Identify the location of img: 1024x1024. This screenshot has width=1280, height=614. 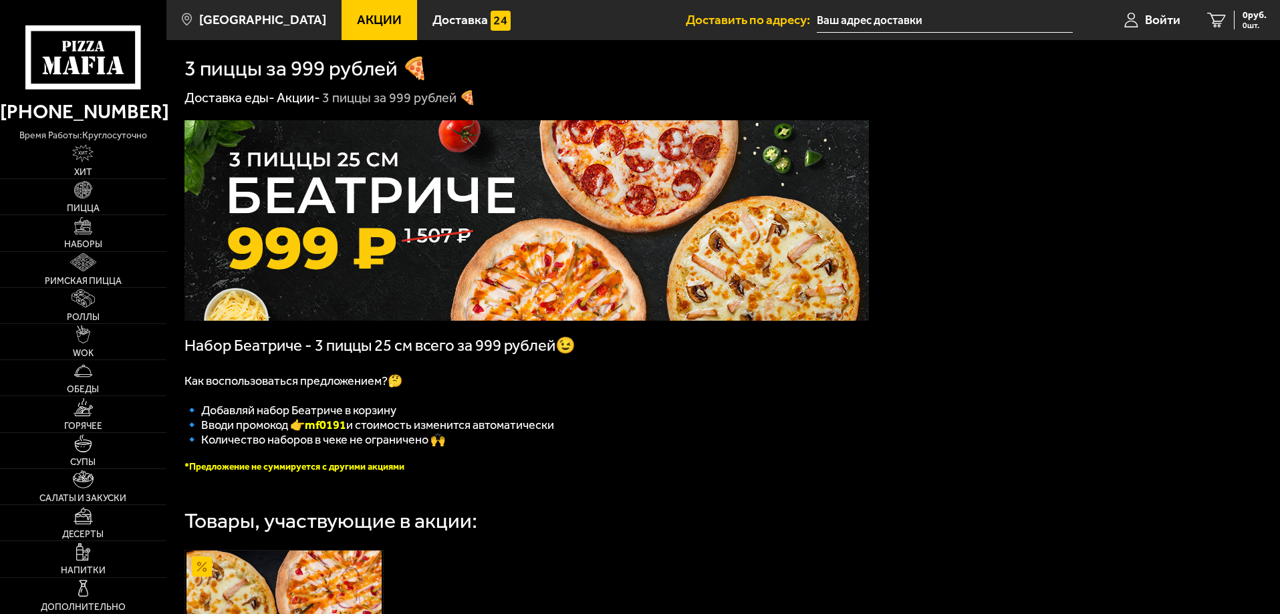
(527, 221).